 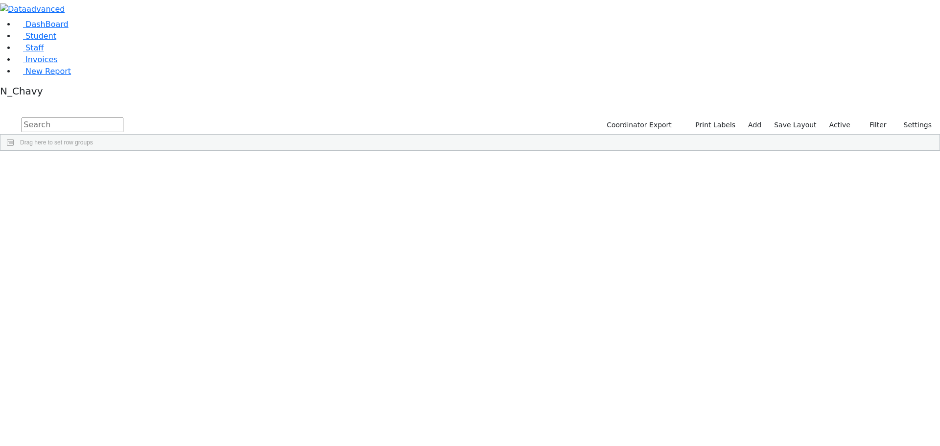 I want to click on a: New Report, so click(x=43, y=71).